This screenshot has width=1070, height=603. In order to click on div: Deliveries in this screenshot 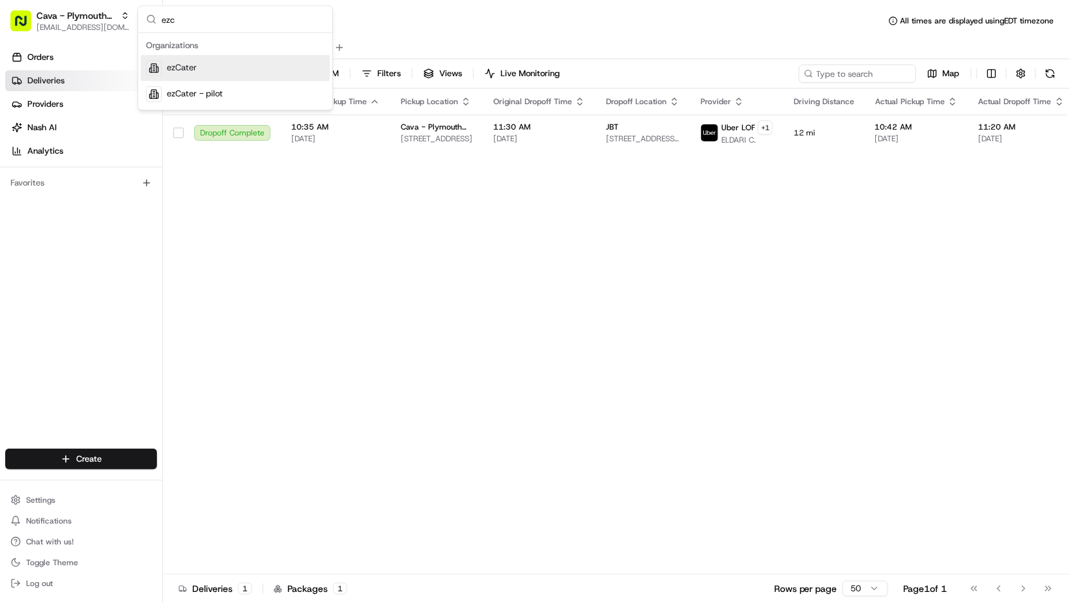, I will do `click(215, 589)`.